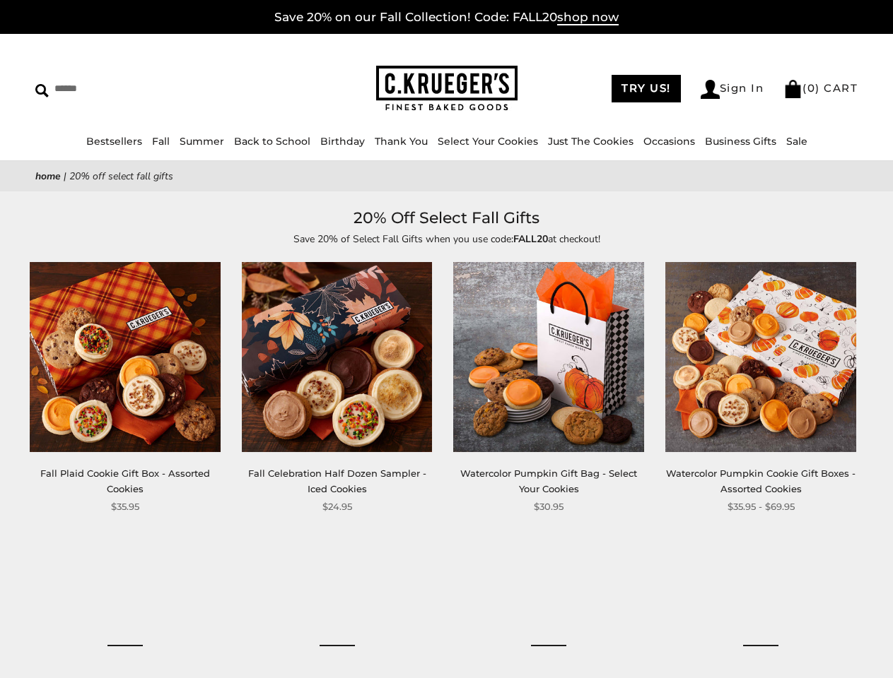 The width and height of the screenshot is (893, 678). Describe the element at coordinates (811, 88) in the screenshot. I see `span: 0` at that location.